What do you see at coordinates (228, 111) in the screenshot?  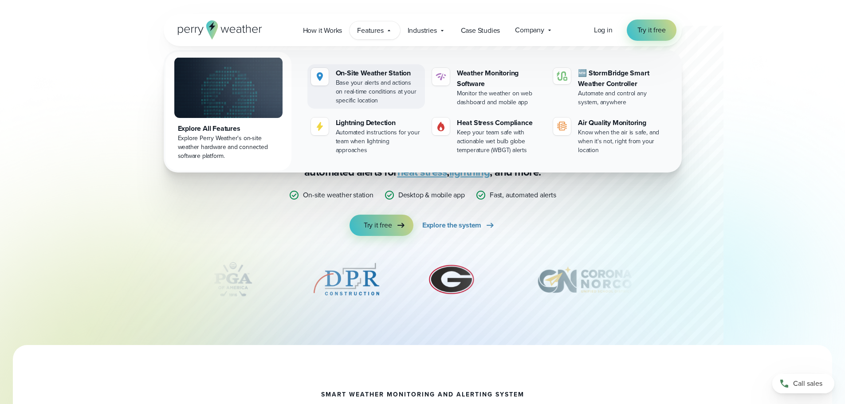 I see `a: Explore All Features Explore Perry Weather's on-site weather hardware and connected software plat...` at bounding box center [228, 111].